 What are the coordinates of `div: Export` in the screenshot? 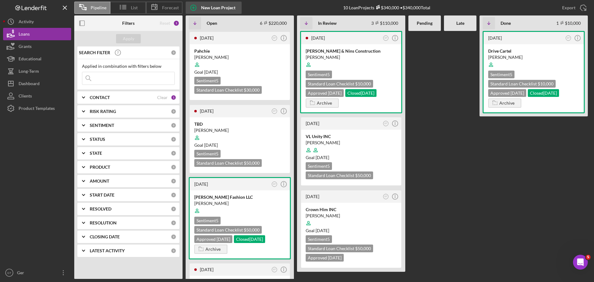 It's located at (569, 8).